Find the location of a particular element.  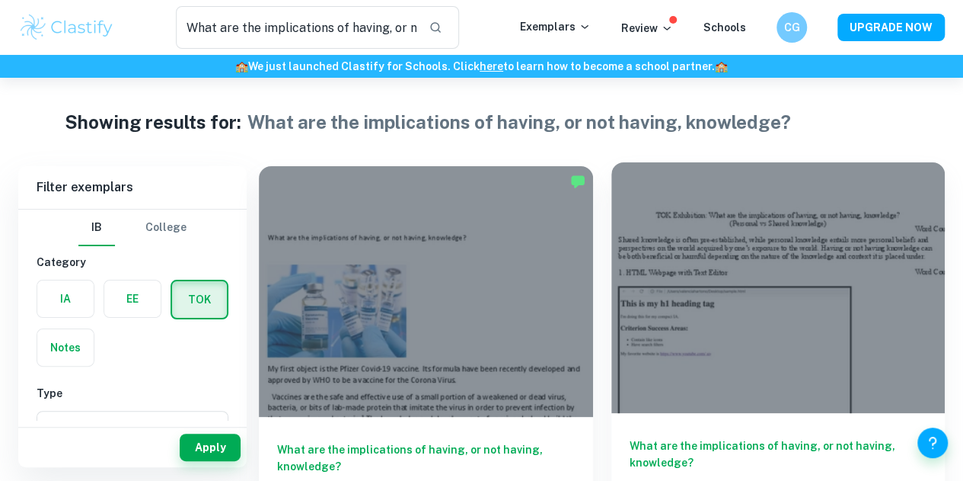

a: Schools is located at coordinates (725, 27).